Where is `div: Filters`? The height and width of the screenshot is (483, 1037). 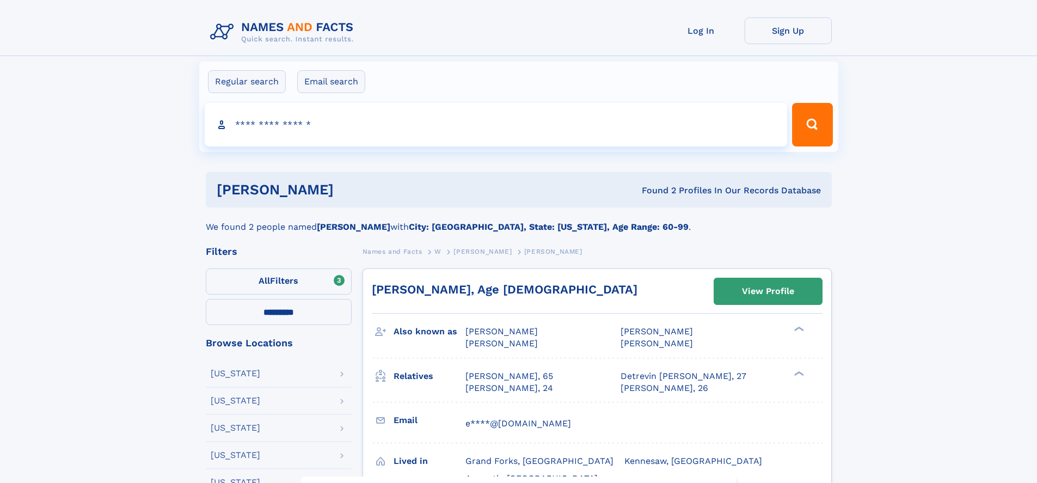 div: Filters is located at coordinates (279, 252).